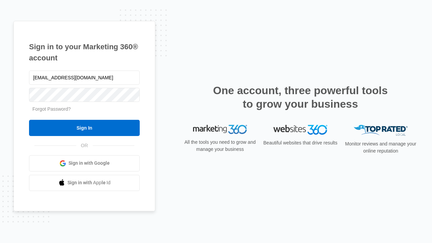 Image resolution: width=432 pixels, height=243 pixels. What do you see at coordinates (84, 128) in the screenshot?
I see `input: Sign In` at bounding box center [84, 128].